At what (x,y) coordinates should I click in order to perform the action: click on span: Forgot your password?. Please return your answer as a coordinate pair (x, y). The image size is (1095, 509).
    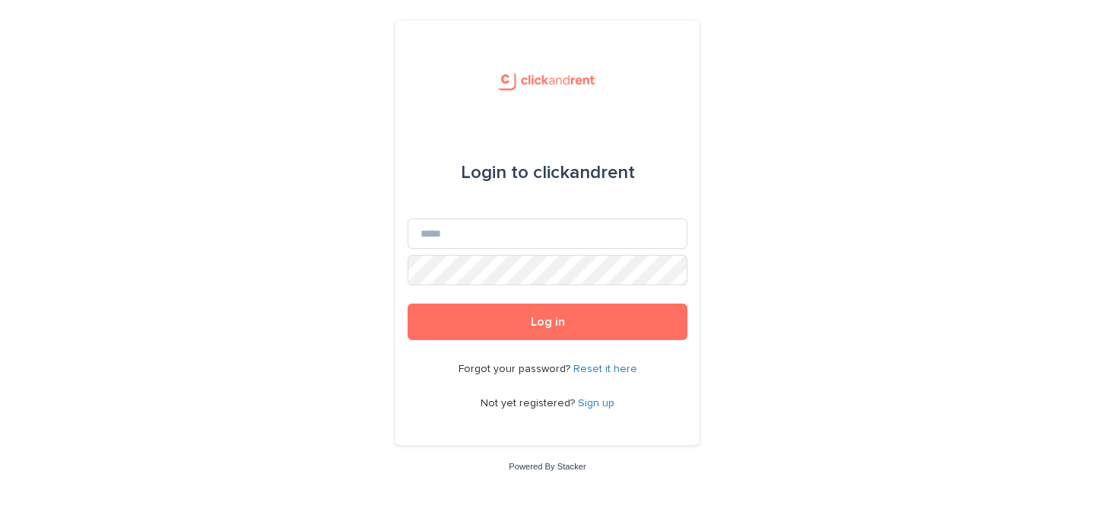
    Looking at the image, I should click on (516, 369).